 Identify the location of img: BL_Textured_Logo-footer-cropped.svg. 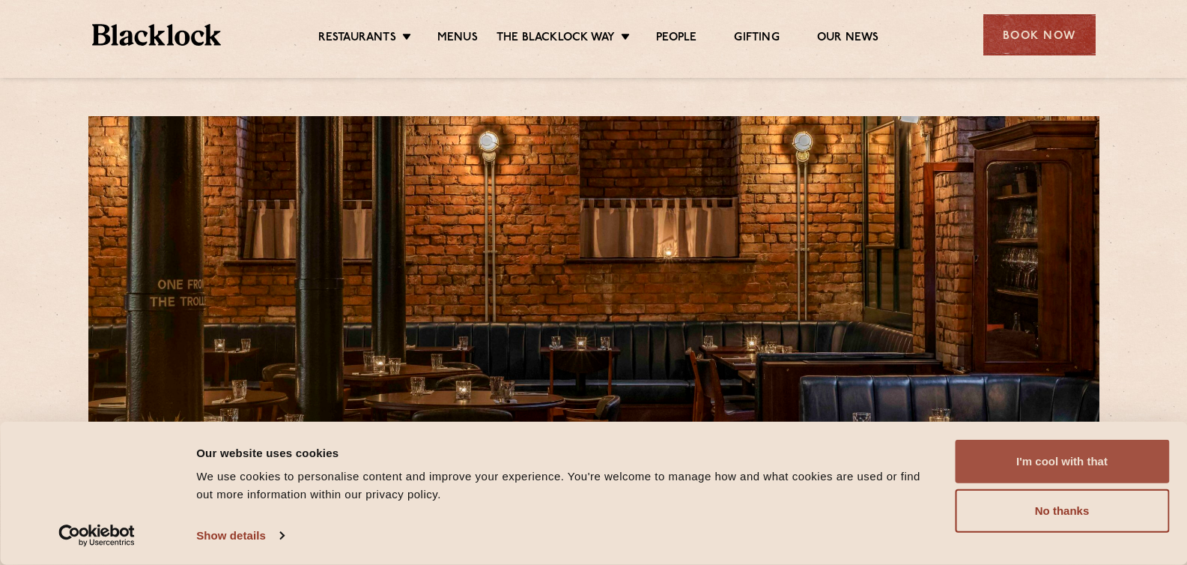
(156, 34).